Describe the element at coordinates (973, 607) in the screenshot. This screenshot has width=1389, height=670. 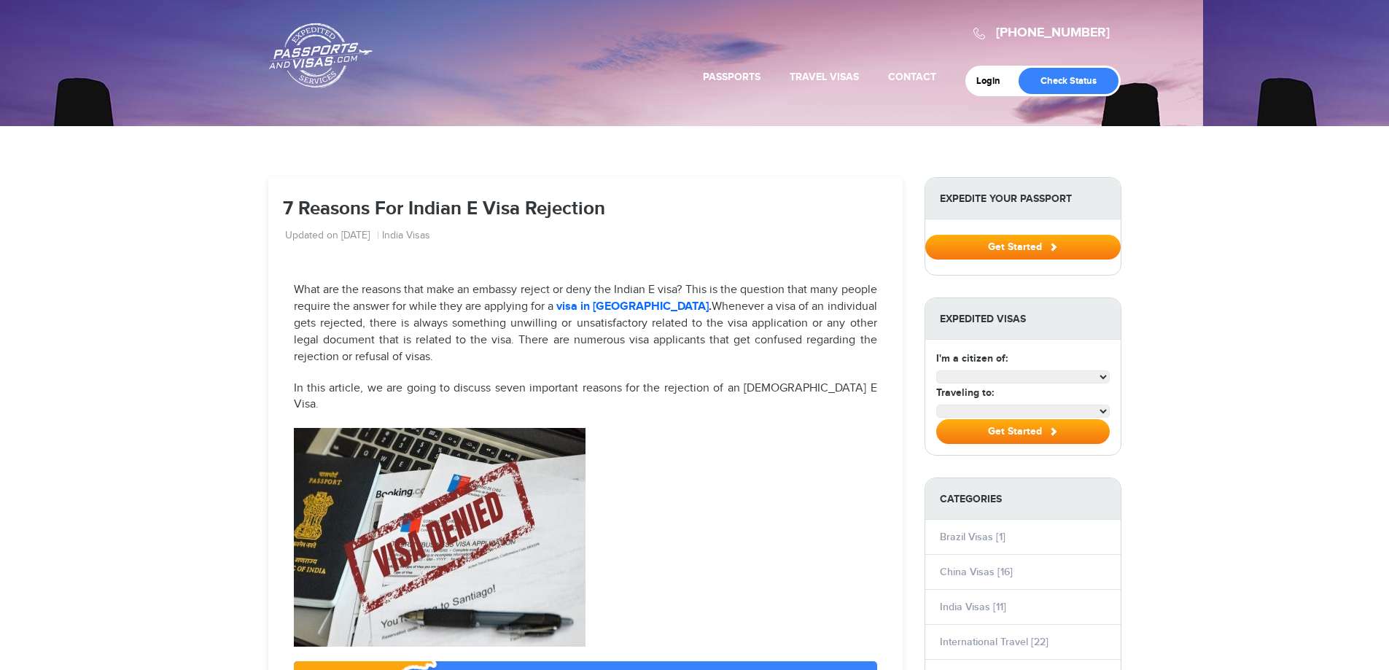
I see `a: India Visas [11]` at that location.